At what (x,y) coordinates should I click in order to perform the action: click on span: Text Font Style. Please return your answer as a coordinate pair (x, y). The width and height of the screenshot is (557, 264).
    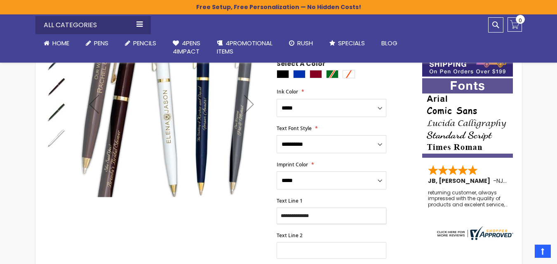
    Looking at the image, I should click on (294, 128).